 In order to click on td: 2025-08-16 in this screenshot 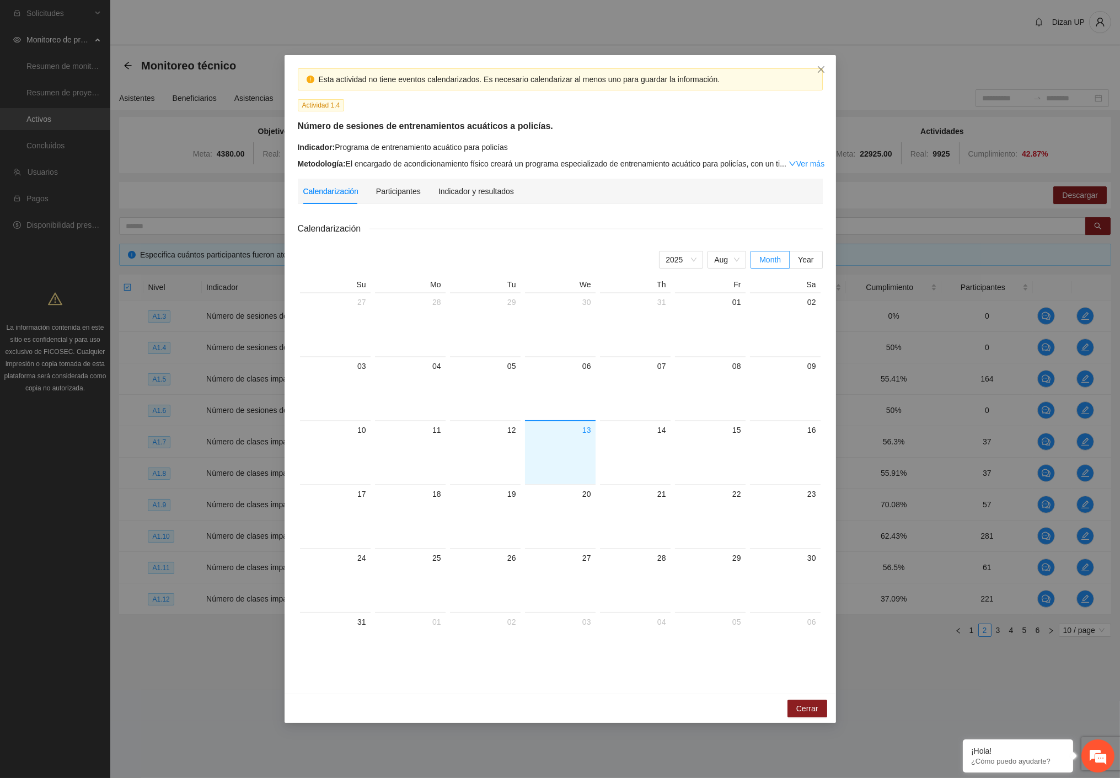, I will do `click(785, 452)`.